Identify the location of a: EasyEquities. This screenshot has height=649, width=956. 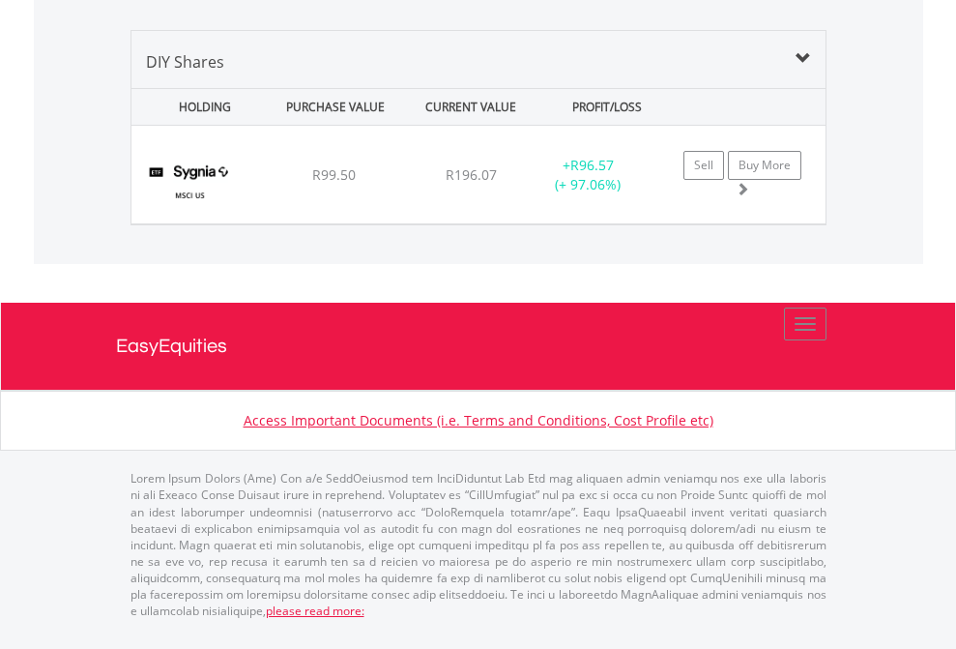
(479, 346).